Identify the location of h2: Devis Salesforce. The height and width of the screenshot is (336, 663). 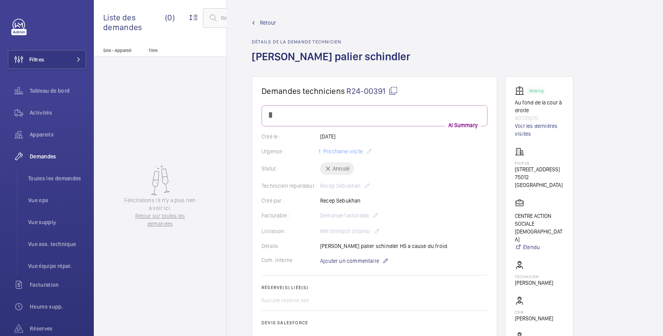
(375, 323).